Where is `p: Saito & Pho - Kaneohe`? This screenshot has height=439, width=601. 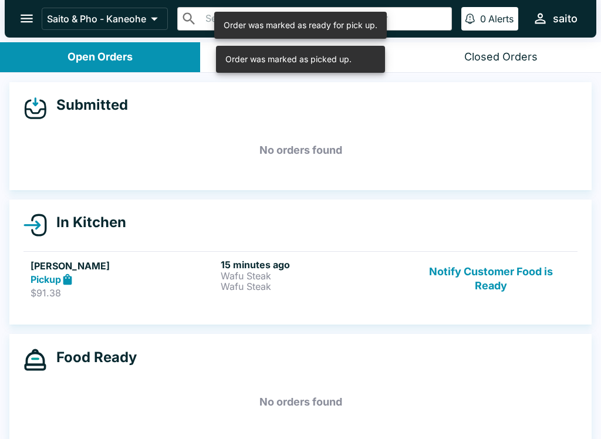 p: Saito & Pho - Kaneohe is located at coordinates (96, 19).